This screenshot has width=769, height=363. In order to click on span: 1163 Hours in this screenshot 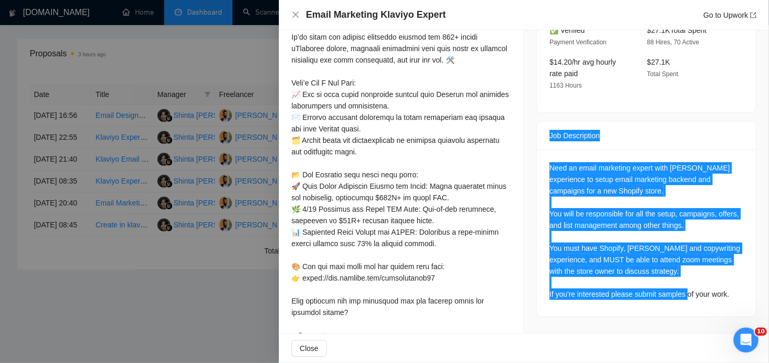, I will do `click(565, 85)`.